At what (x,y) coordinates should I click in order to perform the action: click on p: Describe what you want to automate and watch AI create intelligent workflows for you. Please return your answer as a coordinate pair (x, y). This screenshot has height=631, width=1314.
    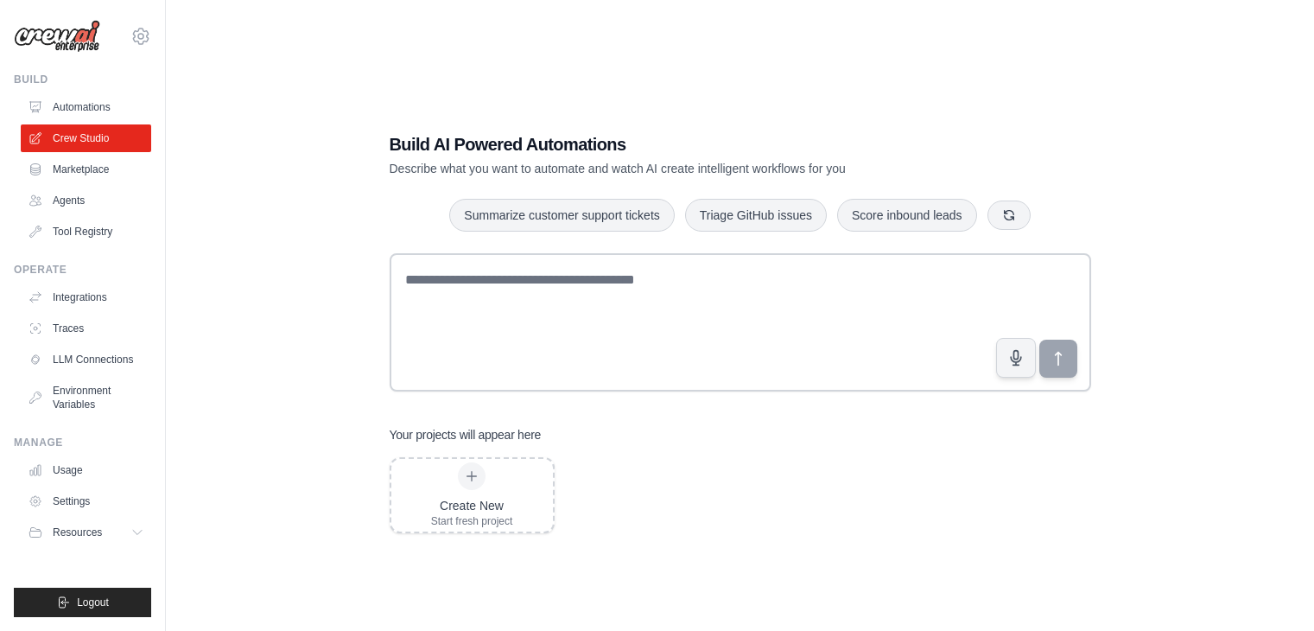
    Looking at the image, I should click on (680, 168).